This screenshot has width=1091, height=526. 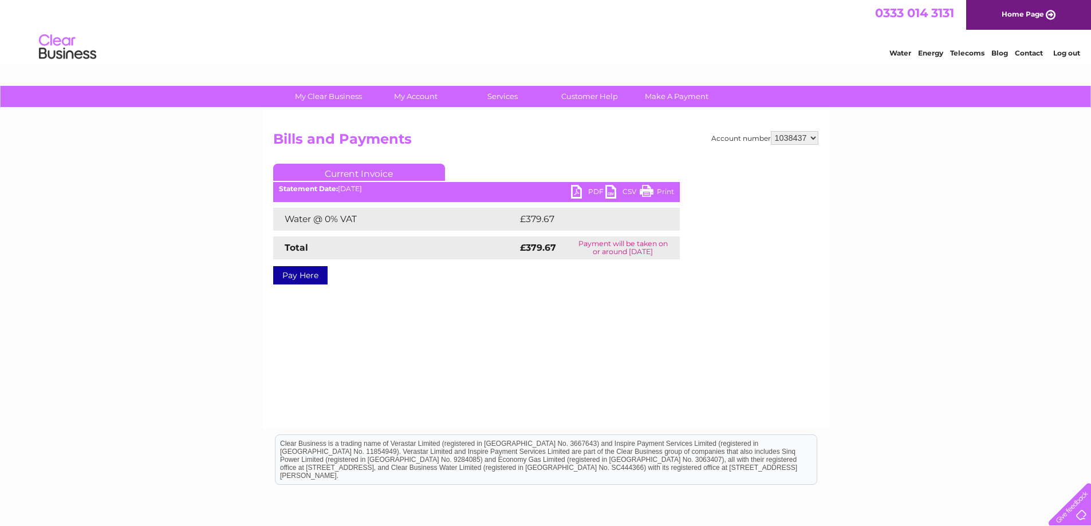 I want to click on a: CSV, so click(x=623, y=193).